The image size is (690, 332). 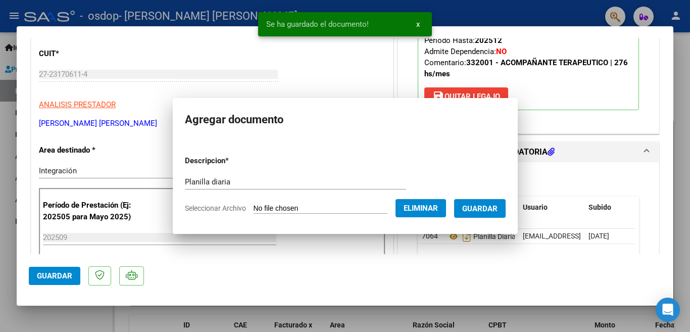 What do you see at coordinates (526, 68) in the screenshot?
I see `span: Comentario:` at bounding box center [526, 68].